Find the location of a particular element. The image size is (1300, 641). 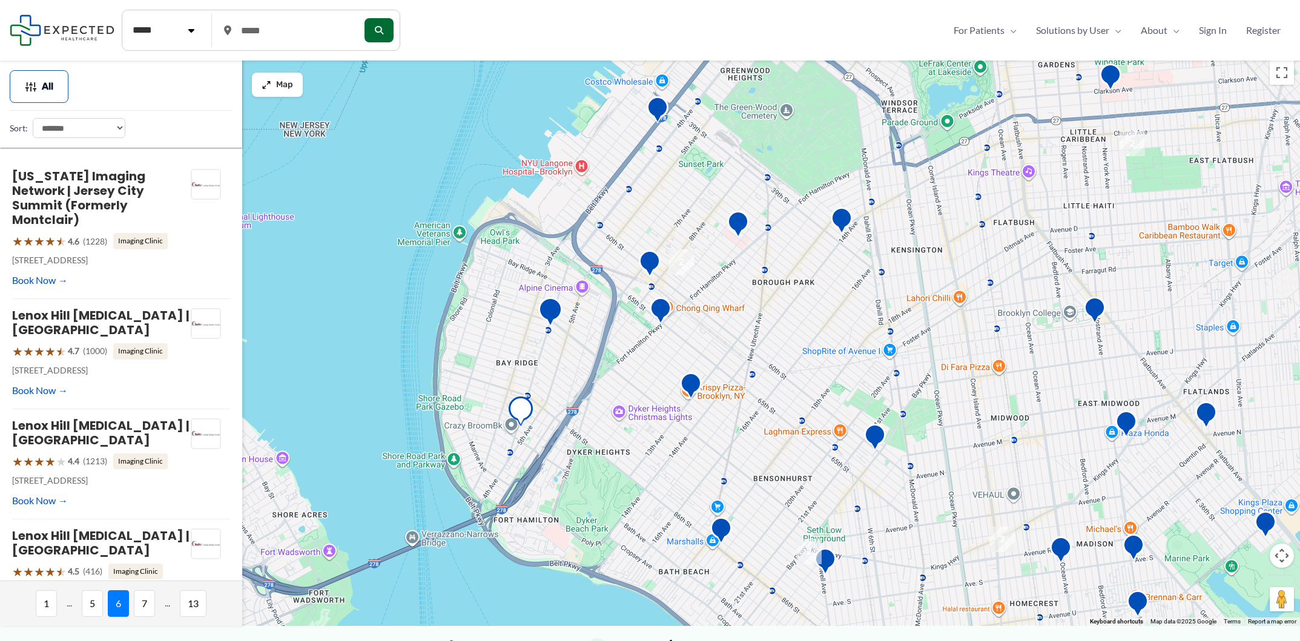

span: (416) is located at coordinates (93, 572).